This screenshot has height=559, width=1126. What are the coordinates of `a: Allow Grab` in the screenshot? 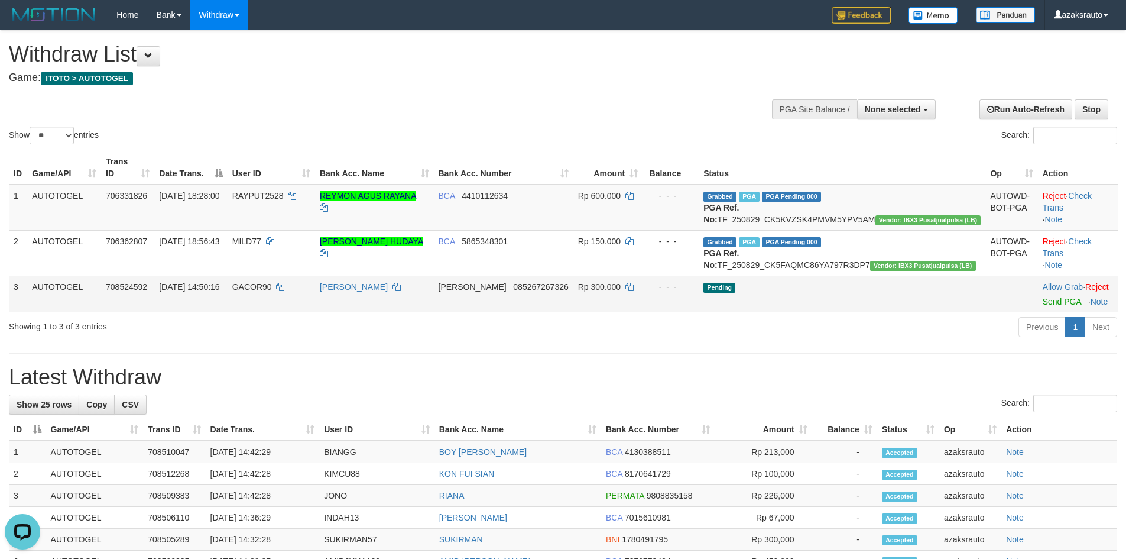 It's located at (1063, 287).